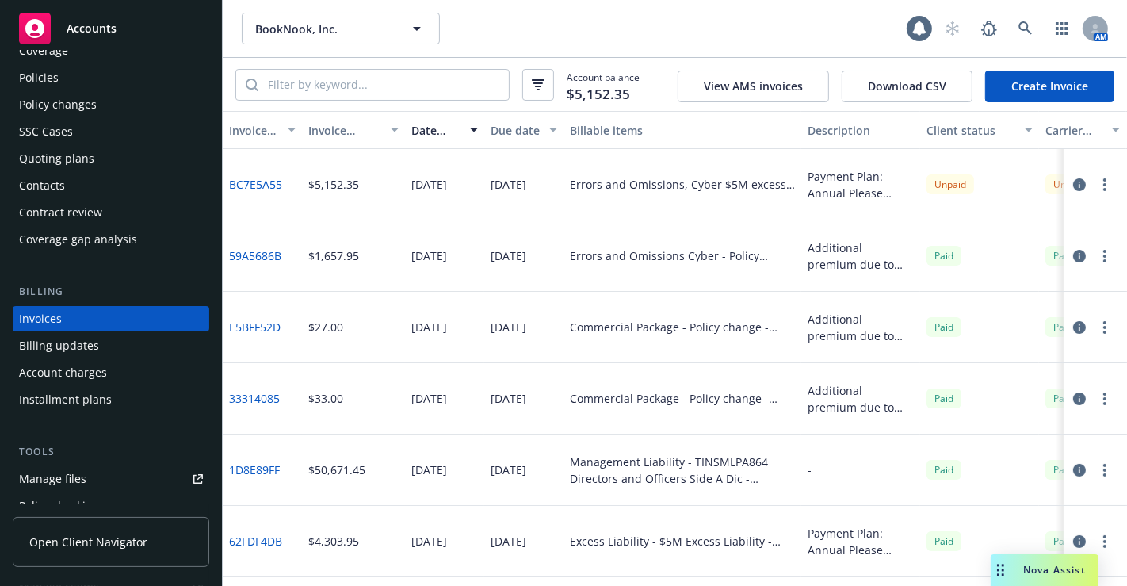 The image size is (1127, 586). What do you see at coordinates (341, 29) in the screenshot?
I see `button: BookNook, Inc.` at bounding box center [341, 29].